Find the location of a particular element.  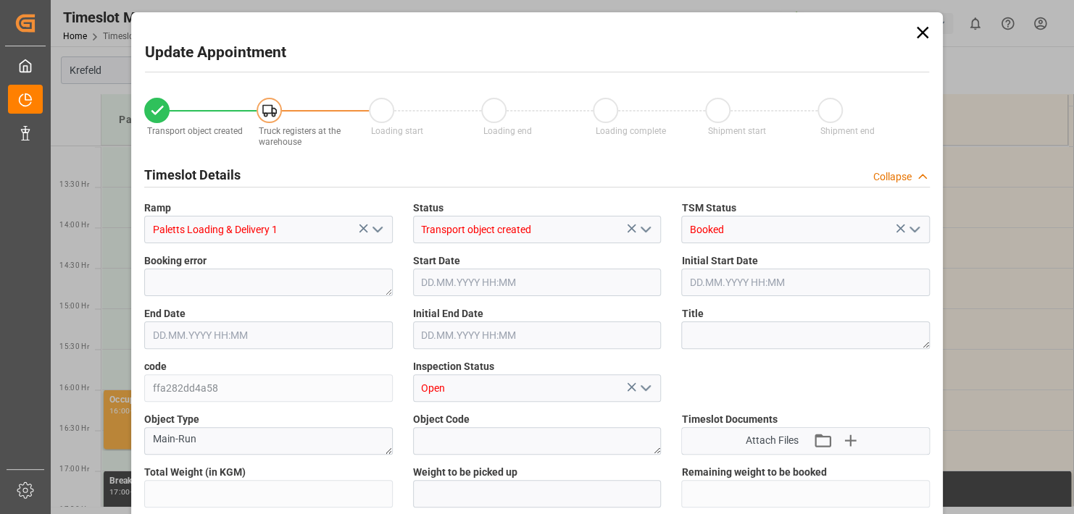

span: Initial End Date is located at coordinates (448, 314).